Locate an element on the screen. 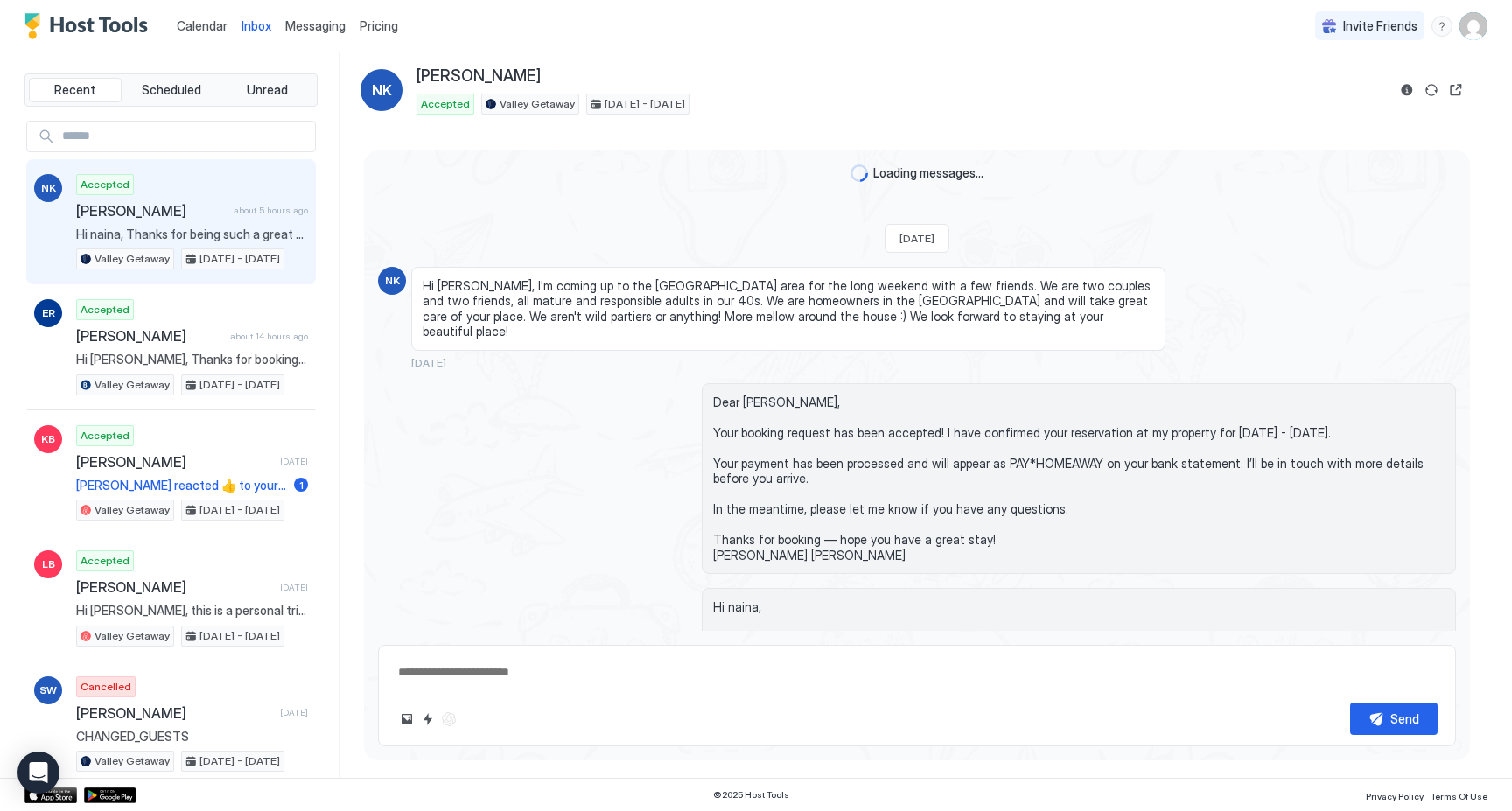 This screenshot has height=811, width=1512. span: about 5 hours ago is located at coordinates (271, 210).